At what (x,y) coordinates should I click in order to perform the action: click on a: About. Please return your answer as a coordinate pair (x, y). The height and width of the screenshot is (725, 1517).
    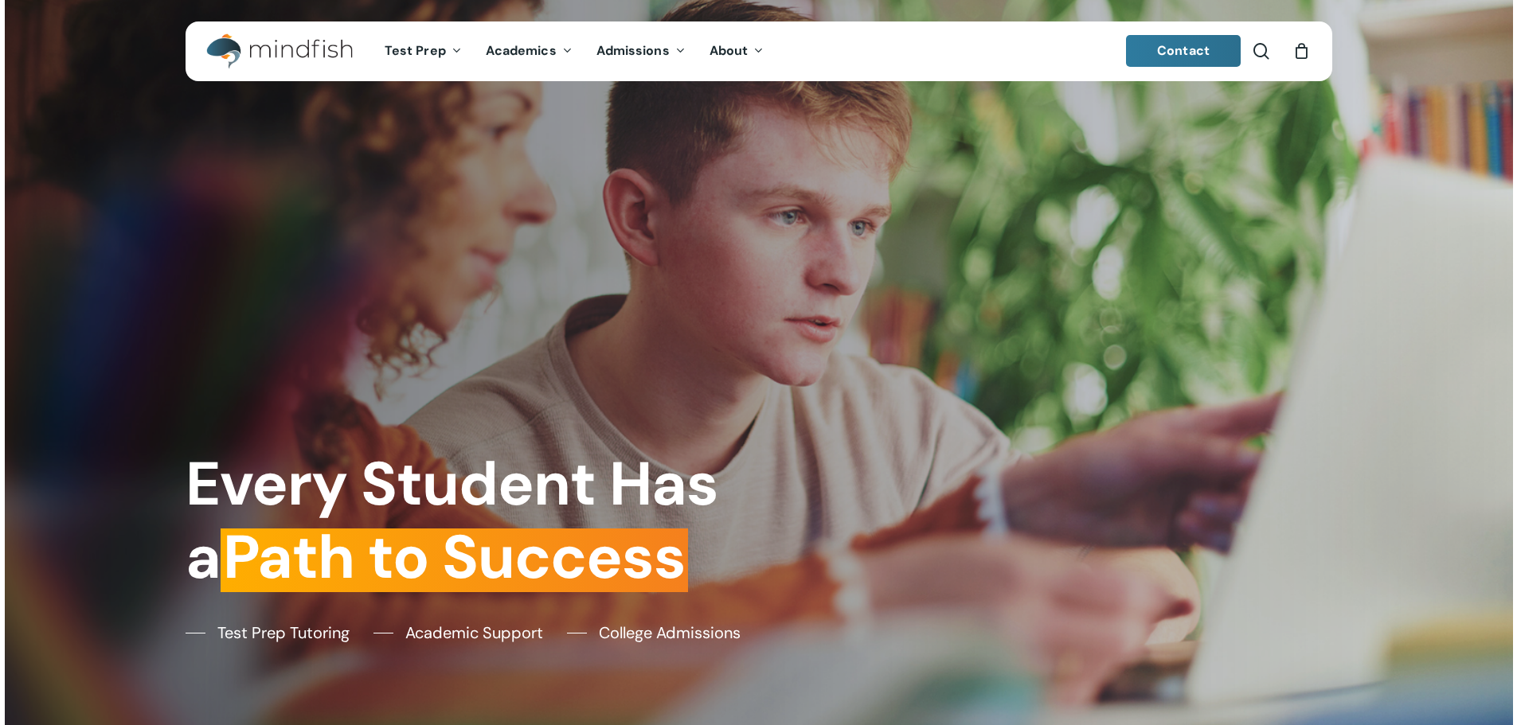
    Looking at the image, I should click on (737, 51).